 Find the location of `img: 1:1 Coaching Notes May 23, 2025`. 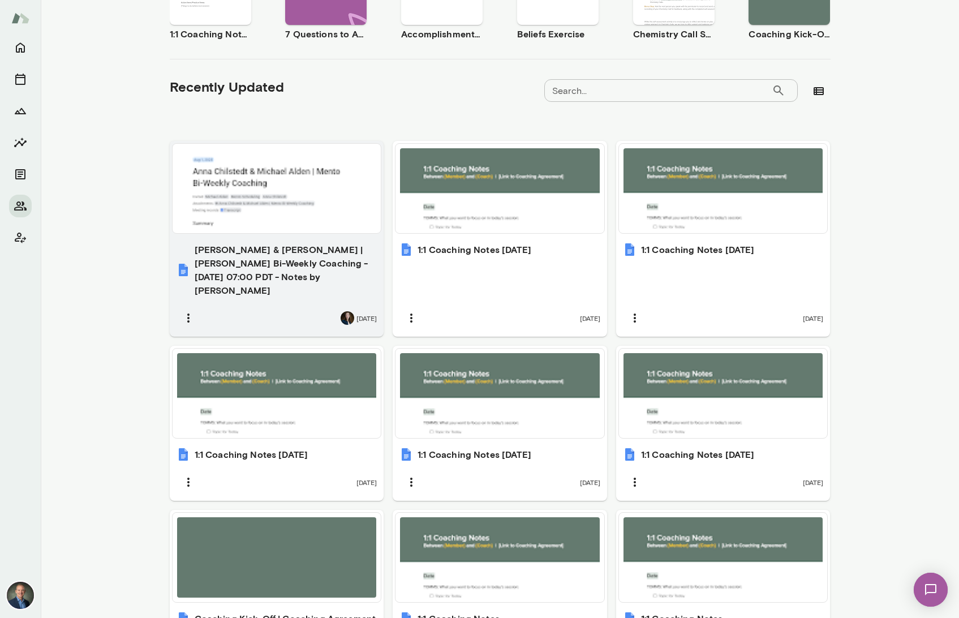

img: 1:1 Coaching Notes May 23, 2025 is located at coordinates (629, 249).